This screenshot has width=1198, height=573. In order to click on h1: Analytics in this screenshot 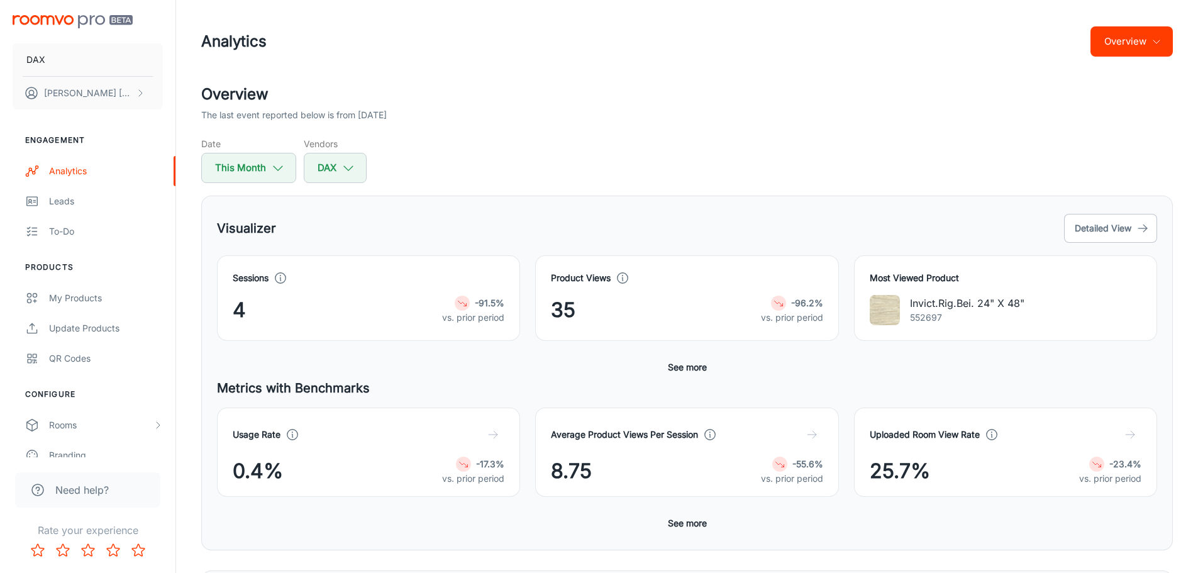, I will do `click(234, 42)`.